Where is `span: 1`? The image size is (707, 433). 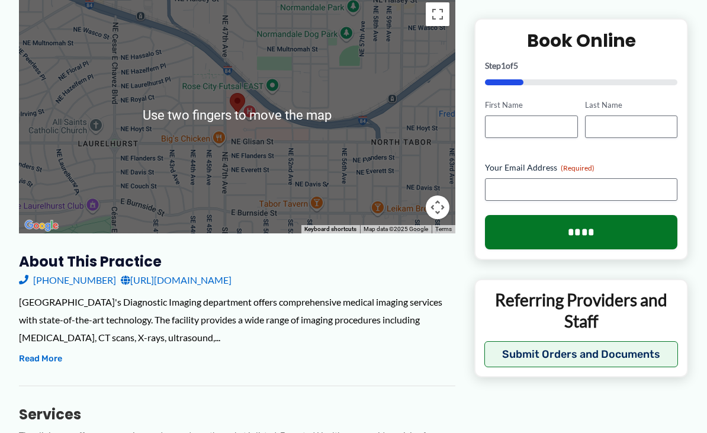
span: 1 is located at coordinates (503, 66).